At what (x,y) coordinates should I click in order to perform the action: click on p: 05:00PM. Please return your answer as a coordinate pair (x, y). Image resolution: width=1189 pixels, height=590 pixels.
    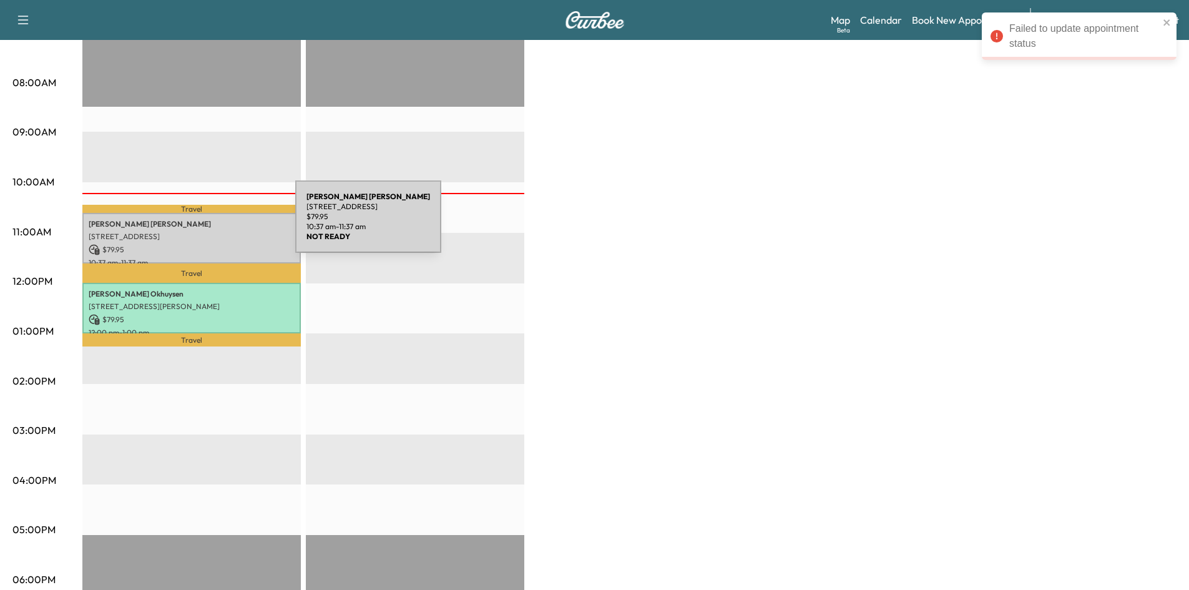
    Looking at the image, I should click on (34, 529).